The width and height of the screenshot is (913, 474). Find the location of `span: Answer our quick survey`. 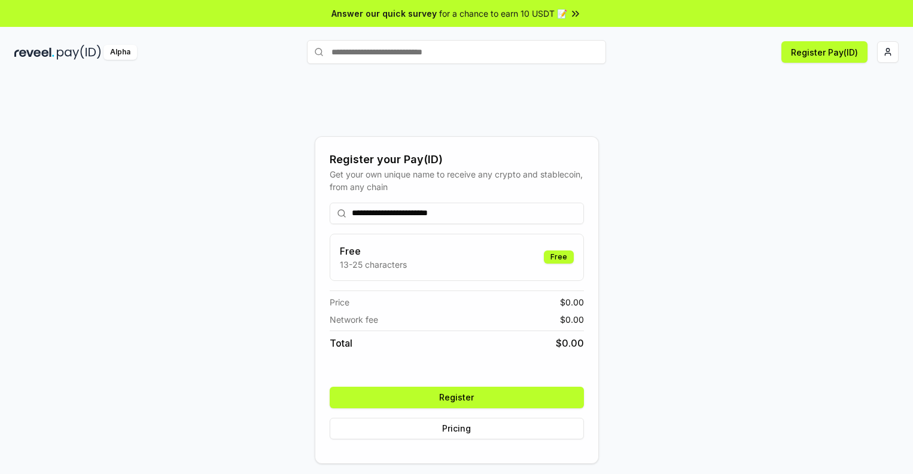

span: Answer our quick survey is located at coordinates (384, 13).